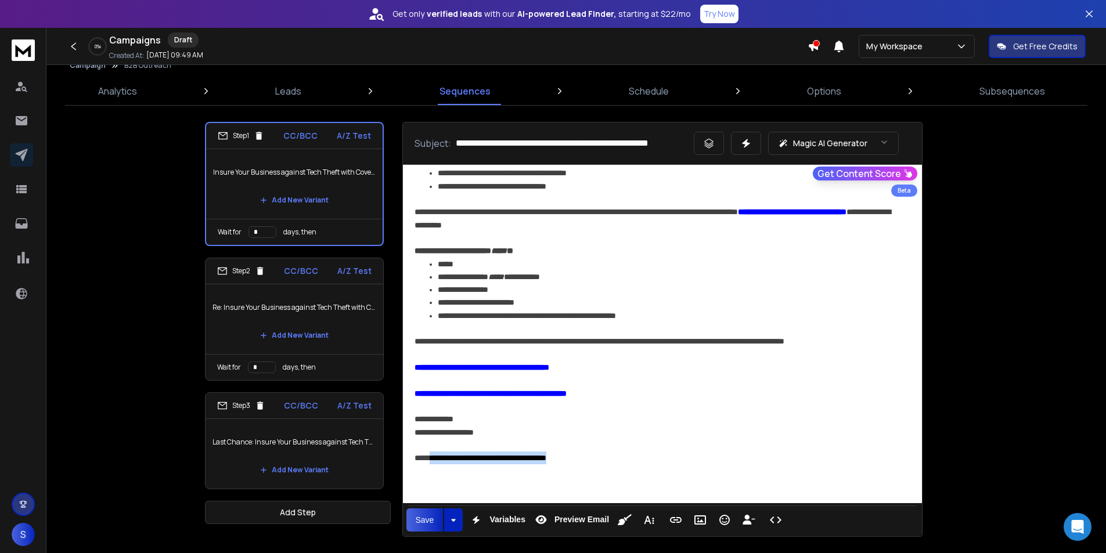 The height and width of the screenshot is (553, 1106). I want to click on a: Schedule, so click(648, 91).